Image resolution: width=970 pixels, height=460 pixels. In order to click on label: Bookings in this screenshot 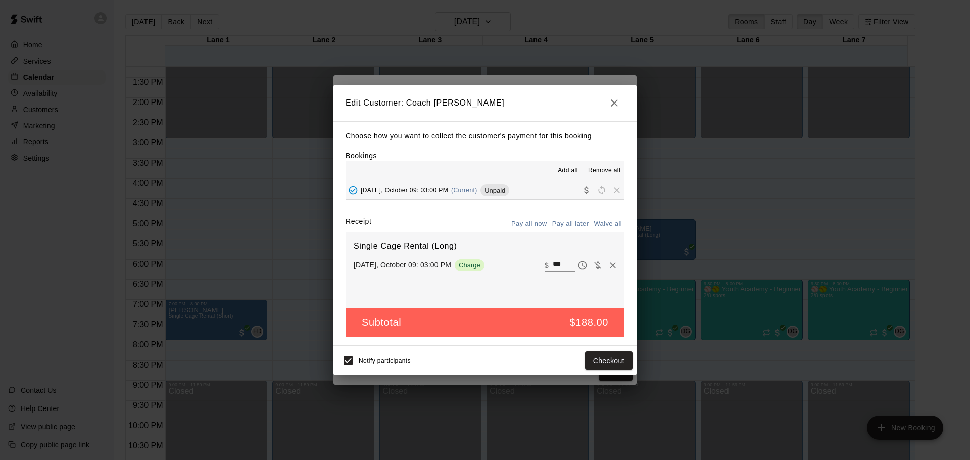, I will do `click(361, 156)`.